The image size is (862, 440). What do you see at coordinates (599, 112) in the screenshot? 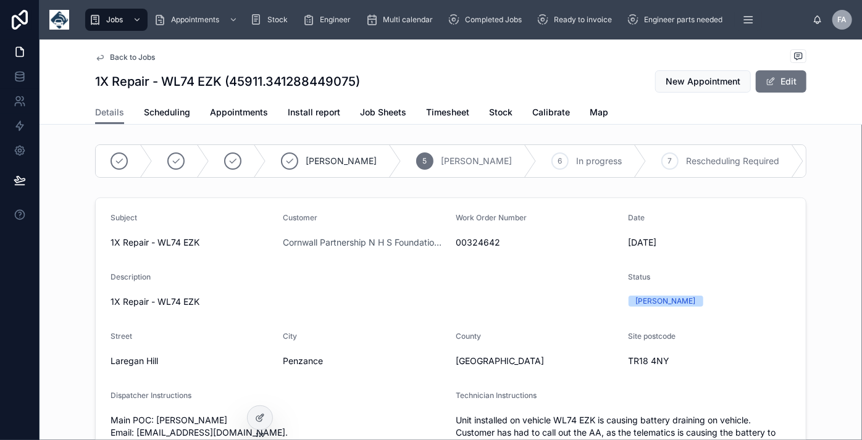
I see `span: Map` at bounding box center [599, 112].